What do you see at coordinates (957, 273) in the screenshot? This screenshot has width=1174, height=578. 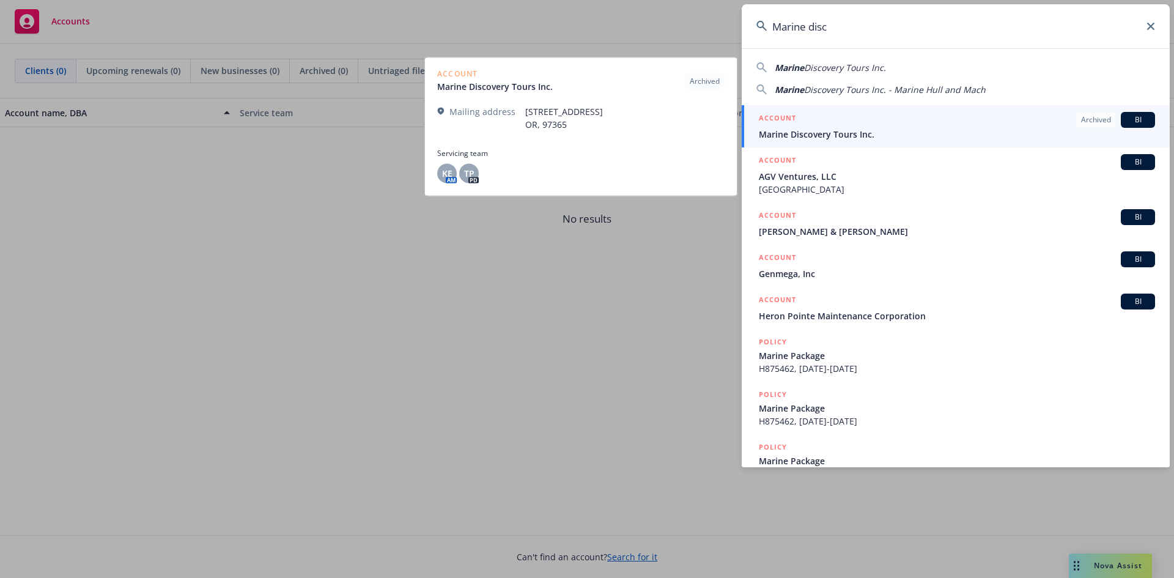 I see `span: Genmega, Inc` at bounding box center [957, 273].